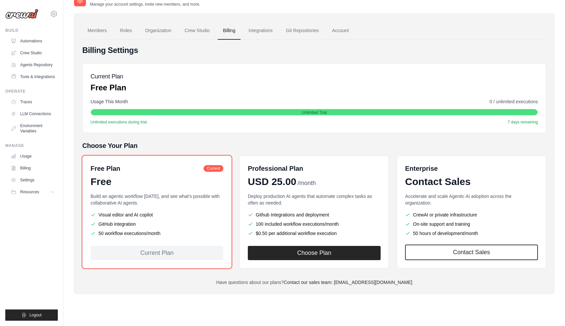 The width and height of the screenshot is (565, 326). Describe the element at coordinates (472, 199) in the screenshot. I see `p: Accelerate and scale Agentic AI adoption across the organization.` at that location.